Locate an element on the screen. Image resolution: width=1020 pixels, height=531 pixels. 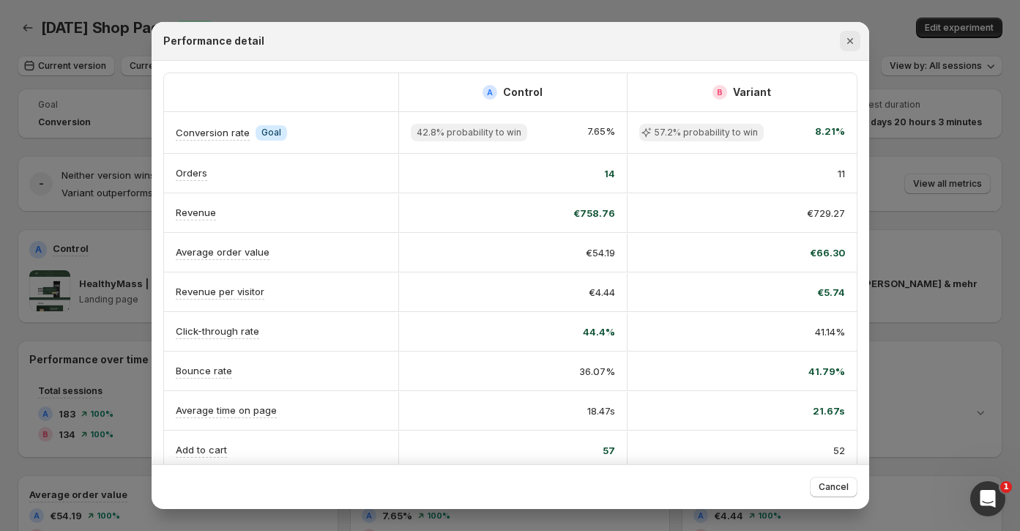
p: Average time on page is located at coordinates (226, 410).